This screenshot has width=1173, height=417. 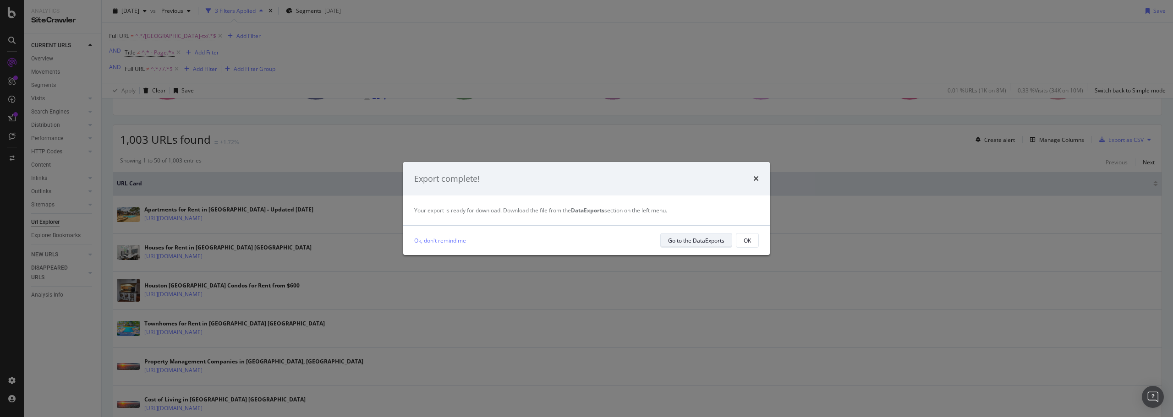 What do you see at coordinates (447, 179) in the screenshot?
I see `div: Export complete!` at bounding box center [447, 179].